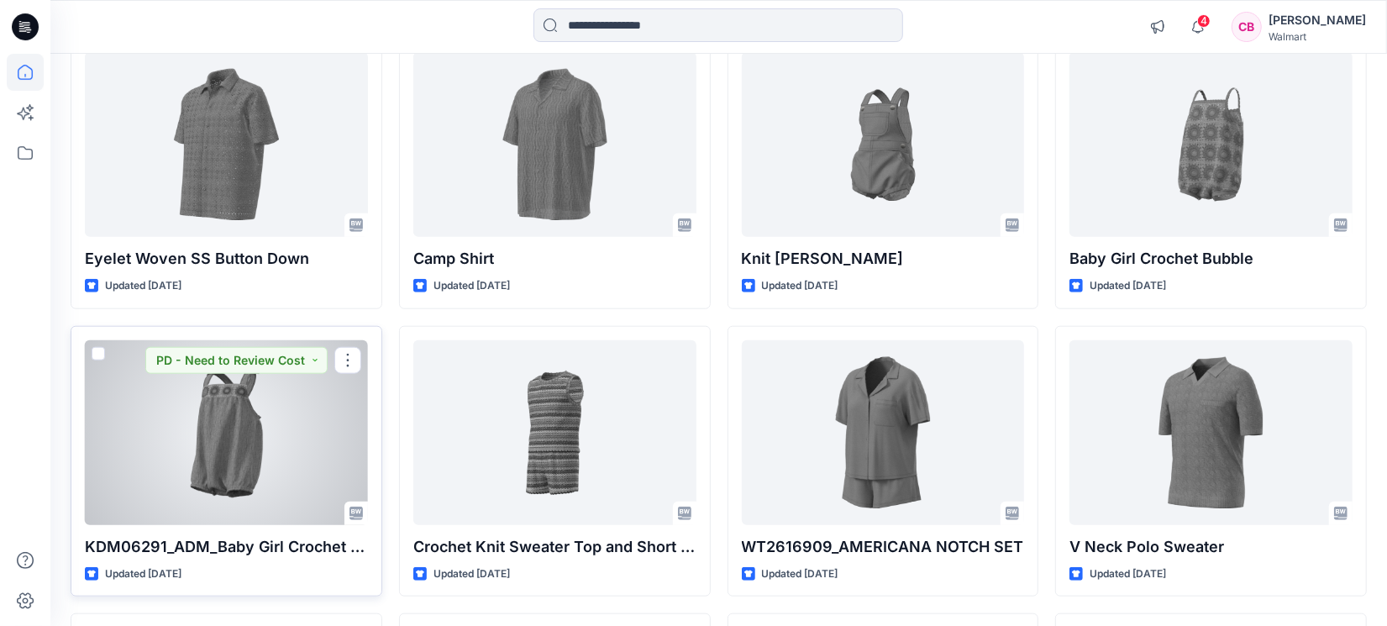  Describe the element at coordinates (883, 433) in the screenshot. I see `a: WT2616909_AMERICANA NOTCH SET` at that location.